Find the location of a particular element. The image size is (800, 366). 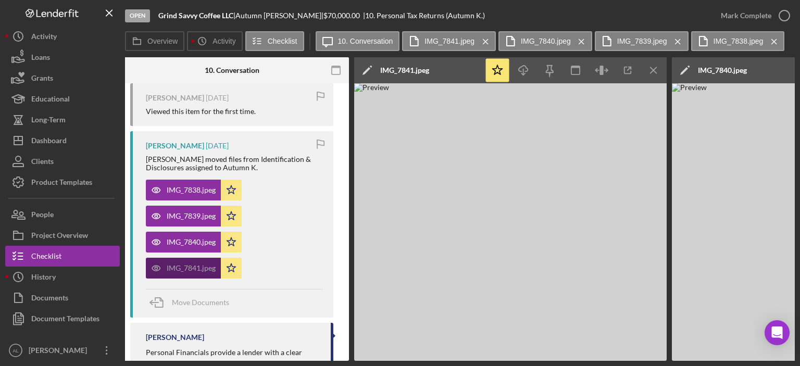

a: Document Templates is located at coordinates (63, 319).